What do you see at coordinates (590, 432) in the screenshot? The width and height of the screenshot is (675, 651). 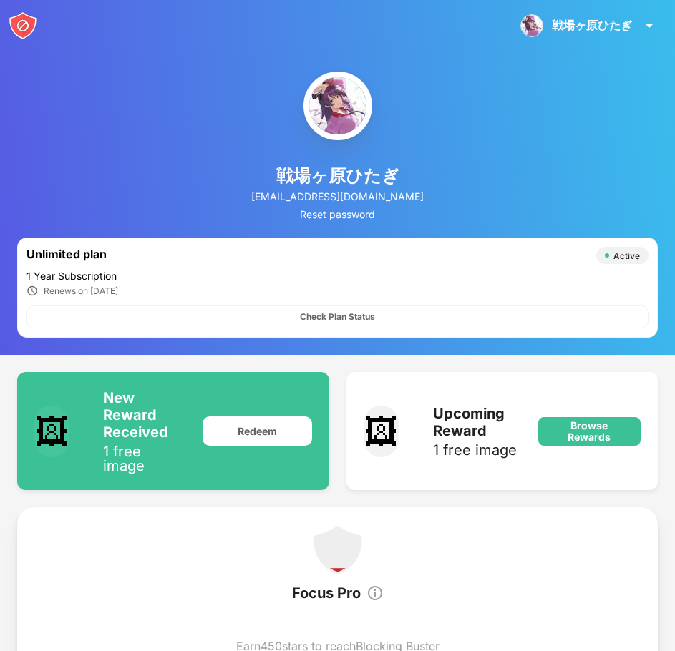 I see `div: Browse Rewards` at bounding box center [590, 432].